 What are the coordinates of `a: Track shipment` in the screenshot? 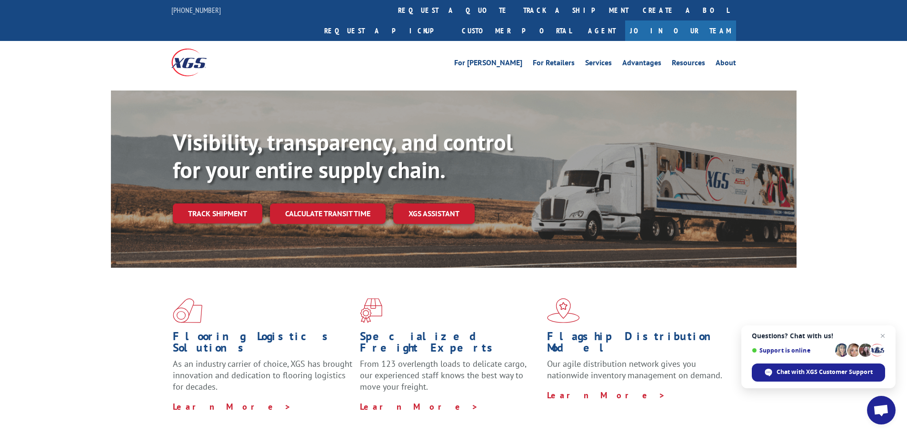 It's located at (218, 213).